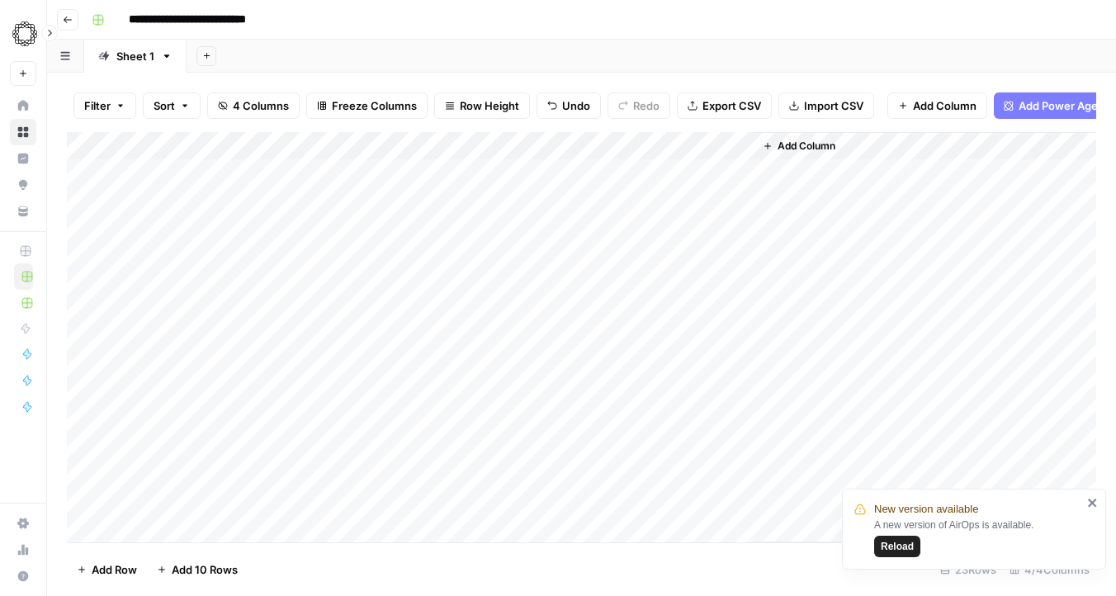  What do you see at coordinates (25, 34) in the screenshot?
I see `img: Omniscient Logo` at bounding box center [25, 34].